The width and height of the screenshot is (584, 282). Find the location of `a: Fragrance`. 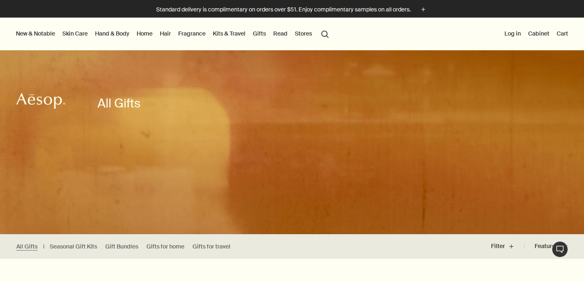

a: Fragrance is located at coordinates (192, 33).